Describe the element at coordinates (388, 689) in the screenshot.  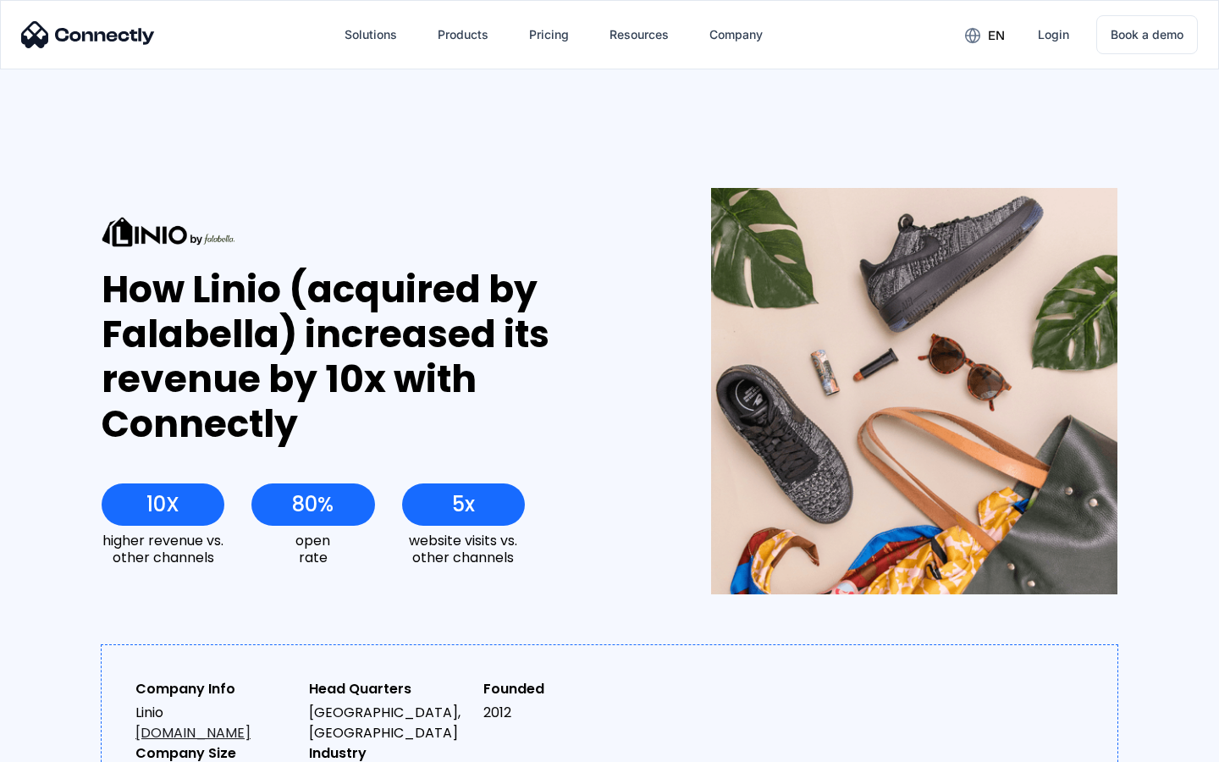
I see `div: Head Quarters` at that location.